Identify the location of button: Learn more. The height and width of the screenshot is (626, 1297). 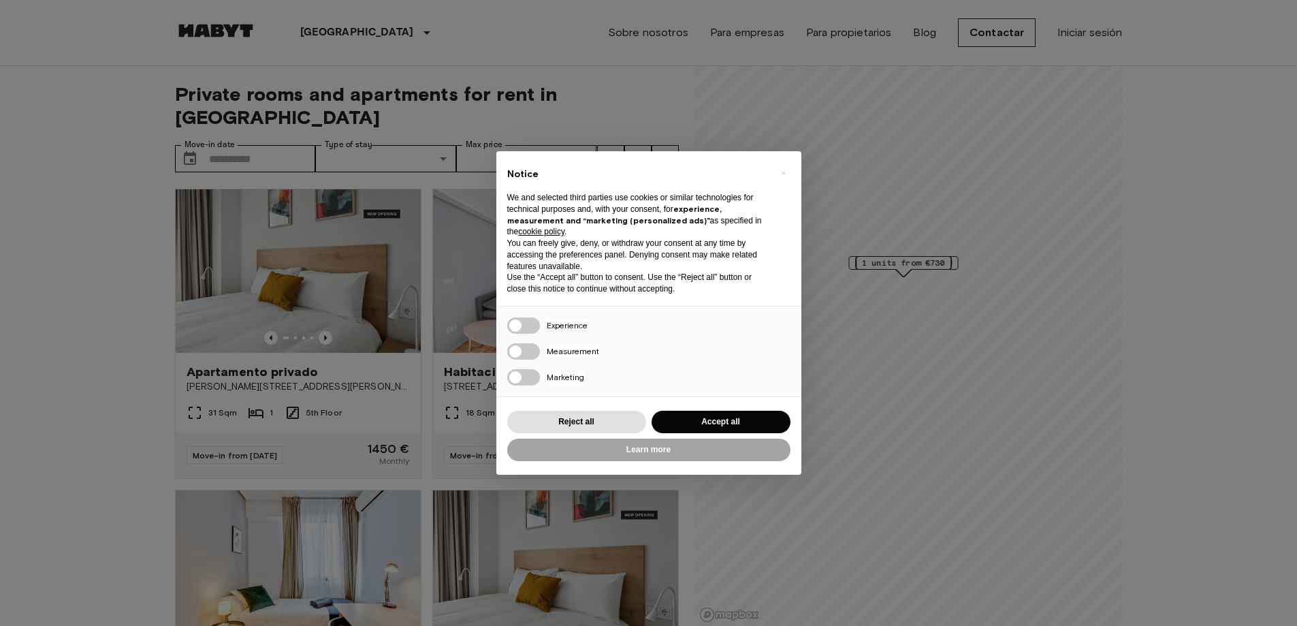
(649, 449).